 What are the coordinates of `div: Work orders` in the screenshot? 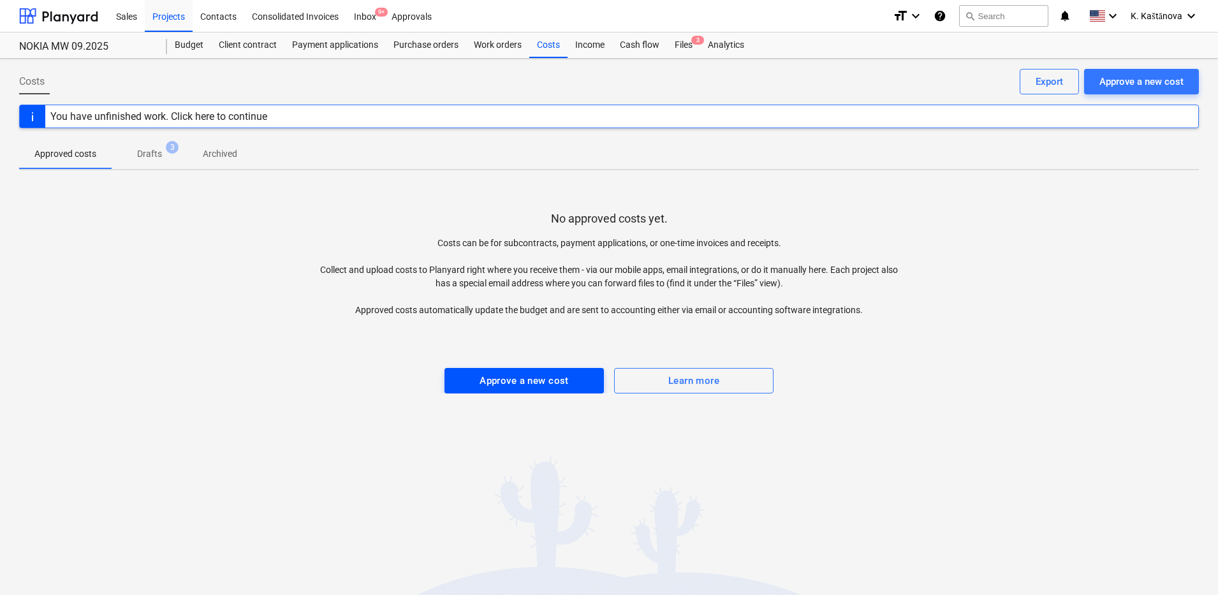 It's located at (497, 45).